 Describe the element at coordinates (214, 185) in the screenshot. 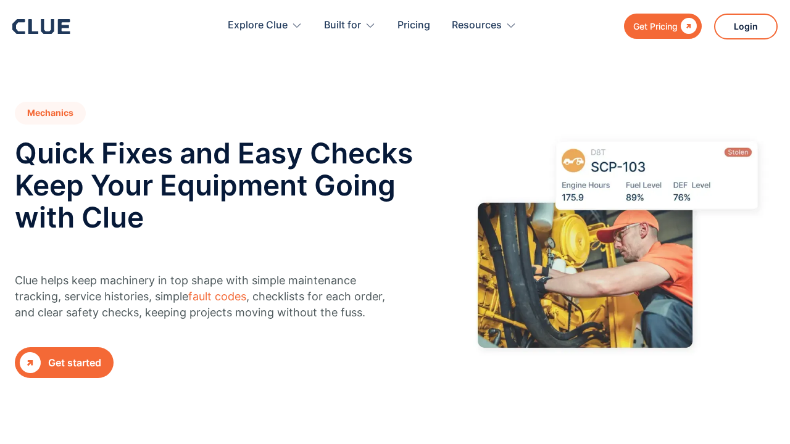

I see `h2: Quick Fixes and Easy Checks Keep Your Equipment Going with Clue` at that location.